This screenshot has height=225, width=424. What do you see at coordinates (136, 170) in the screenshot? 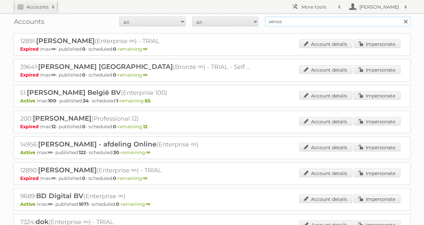
I see `h2: 12890: (Enterprise ∞) - TRIAL` at bounding box center [136, 170].